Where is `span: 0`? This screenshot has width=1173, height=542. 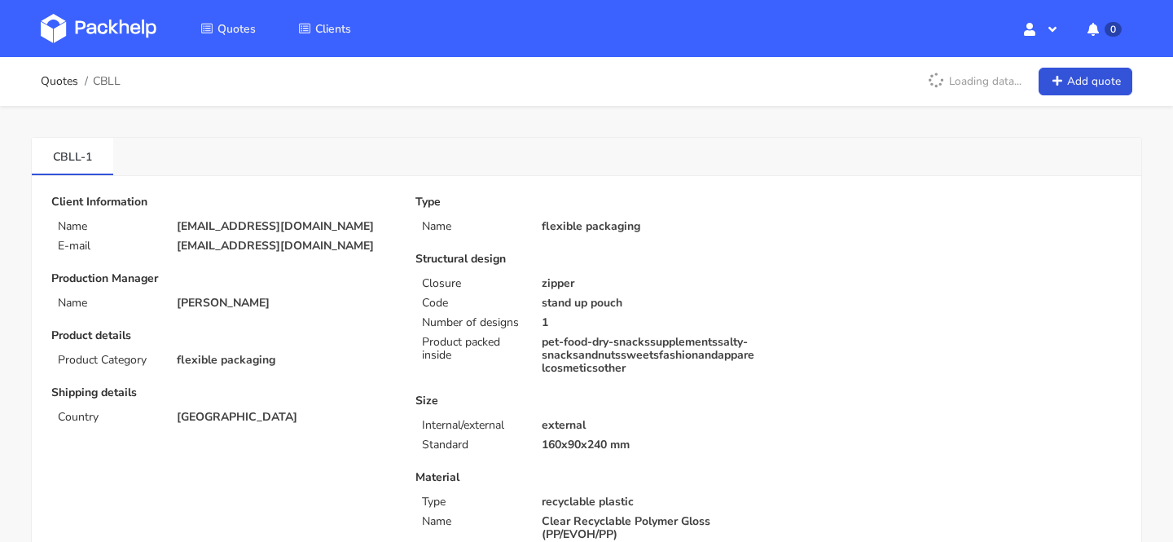
span: 0 is located at coordinates (1113, 29).